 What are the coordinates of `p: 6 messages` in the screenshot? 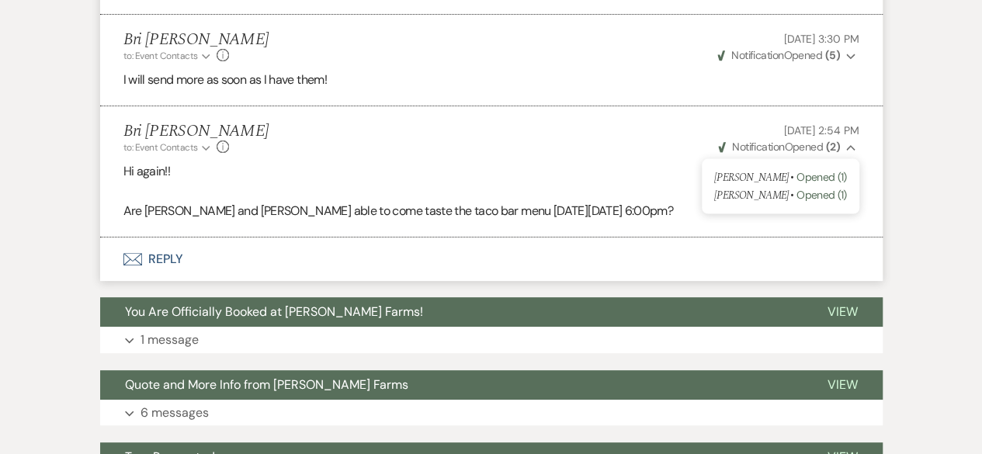 It's located at (175, 413).